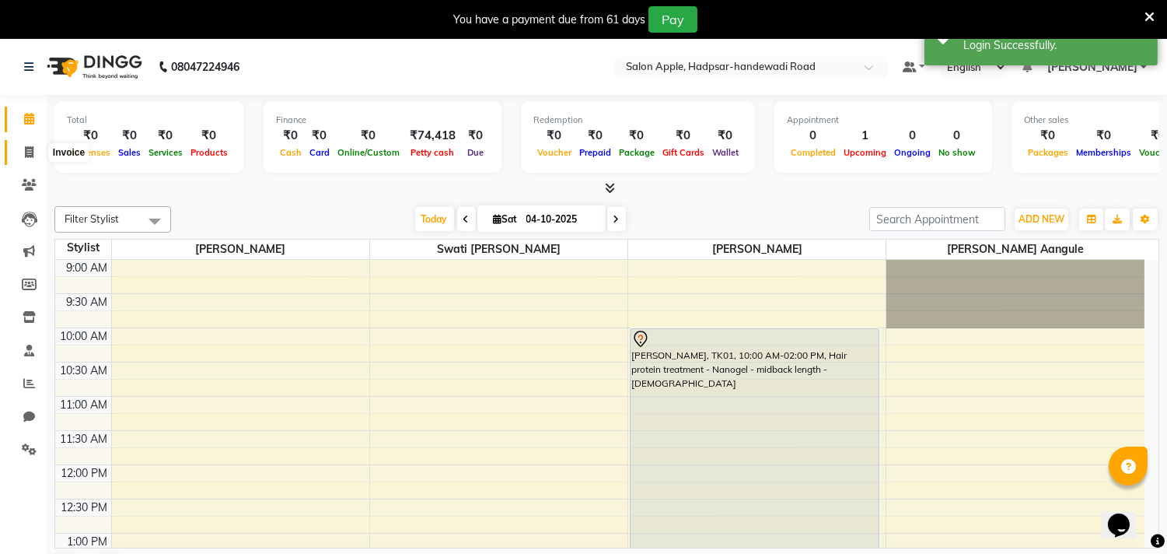 The height and width of the screenshot is (554, 1167). Describe the element at coordinates (88, 541) in the screenshot. I see `div: 1:00 PM` at that location.